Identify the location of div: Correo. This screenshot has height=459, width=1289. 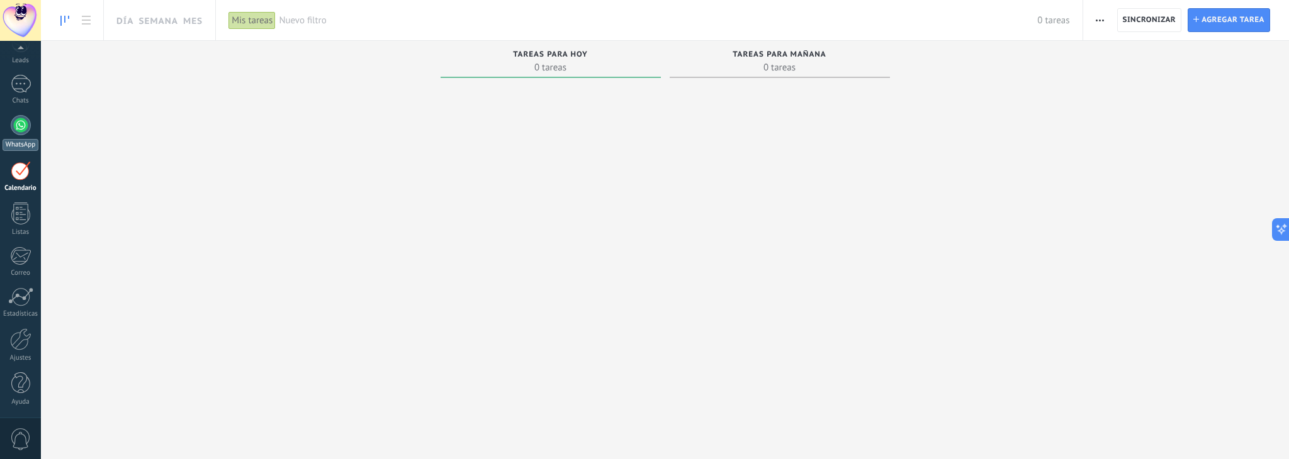
(21, 273).